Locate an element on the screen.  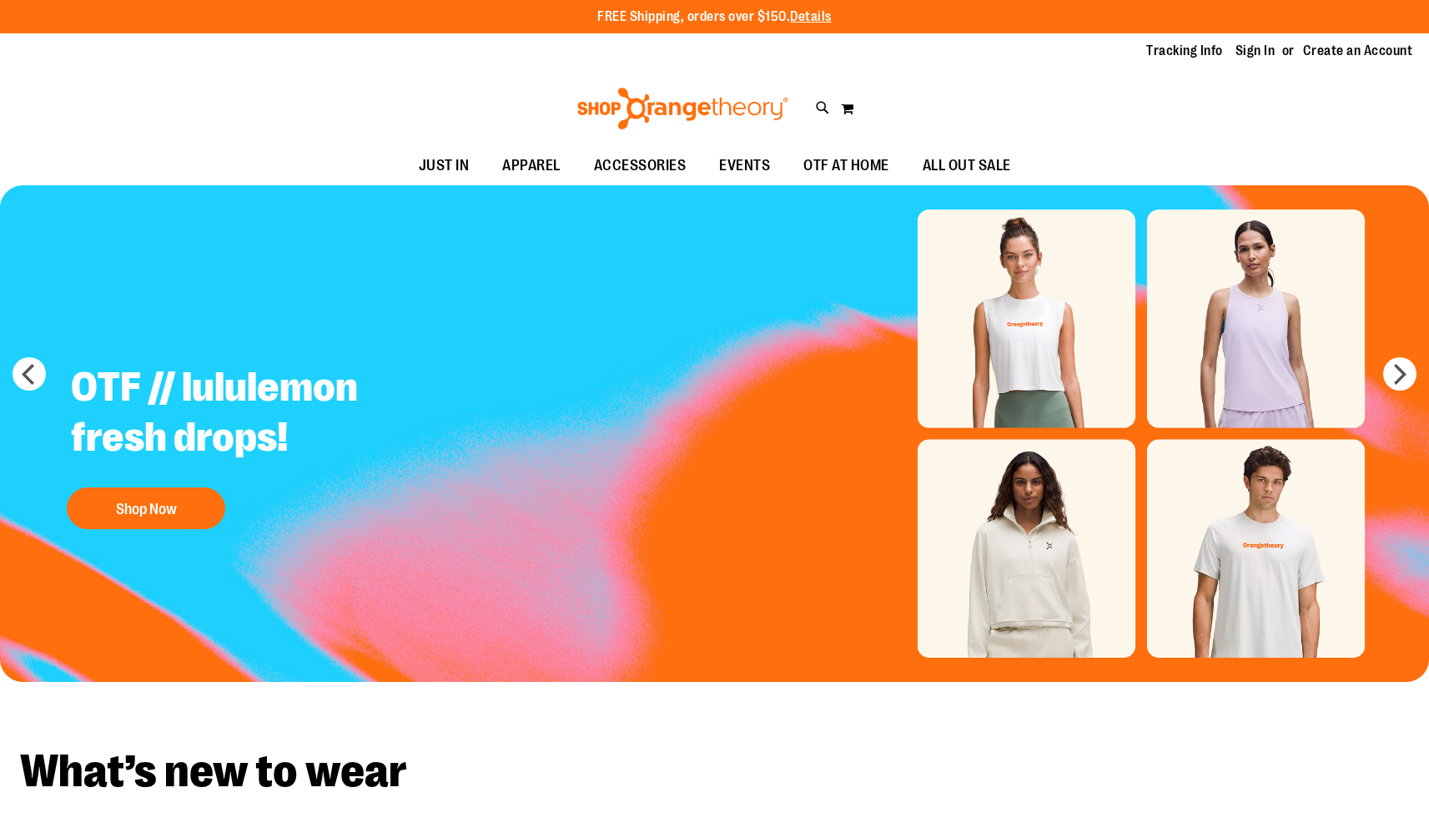
a: Create an Account is located at coordinates (1358, 51).